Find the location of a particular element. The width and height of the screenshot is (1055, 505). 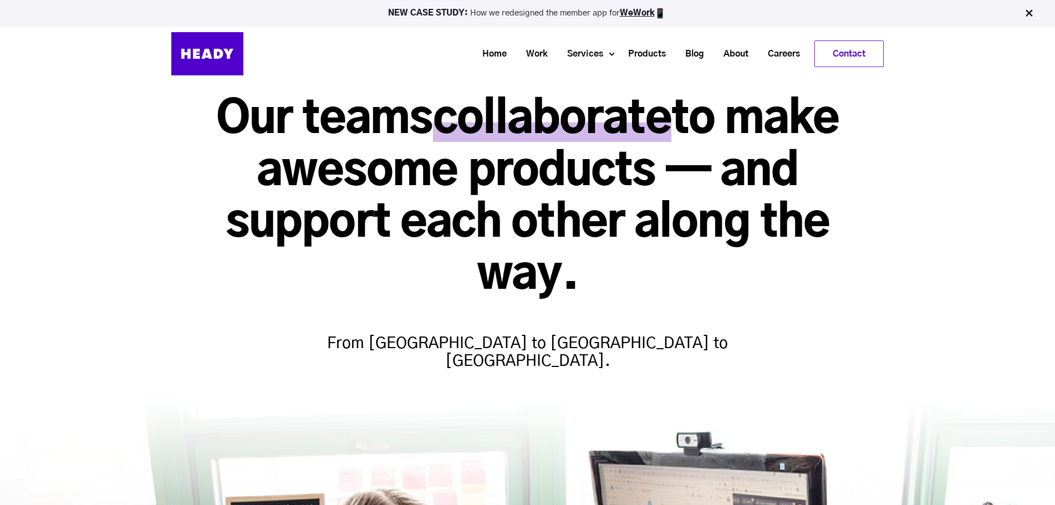

a: Products is located at coordinates (643, 54).